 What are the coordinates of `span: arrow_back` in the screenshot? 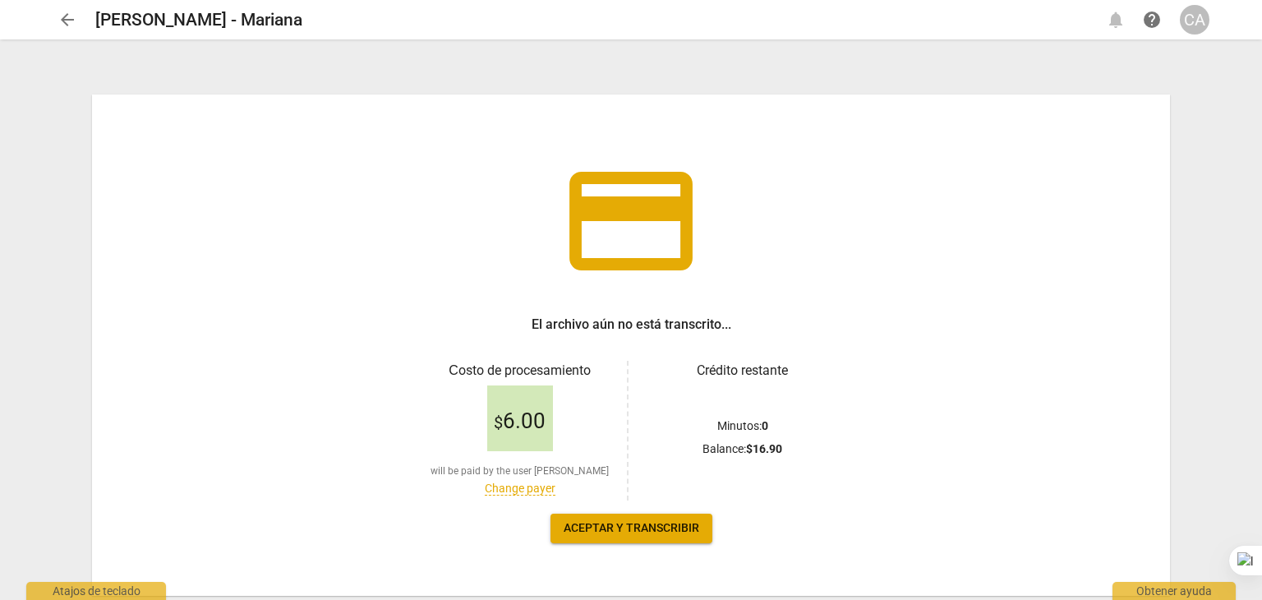 It's located at (67, 20).